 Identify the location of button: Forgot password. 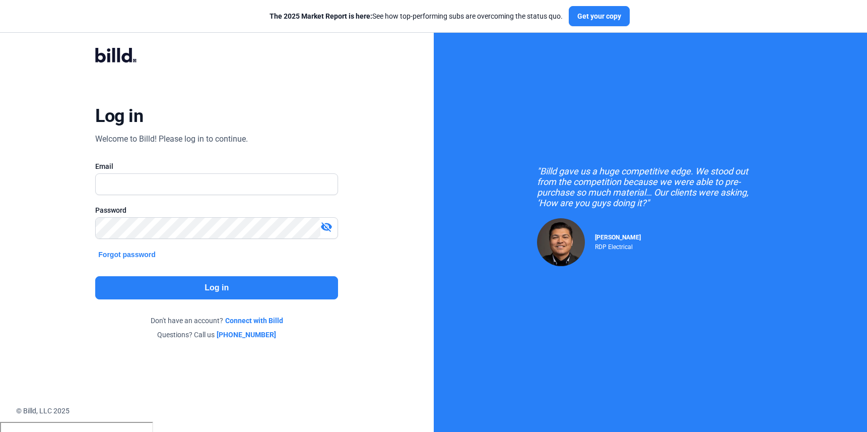
(127, 254).